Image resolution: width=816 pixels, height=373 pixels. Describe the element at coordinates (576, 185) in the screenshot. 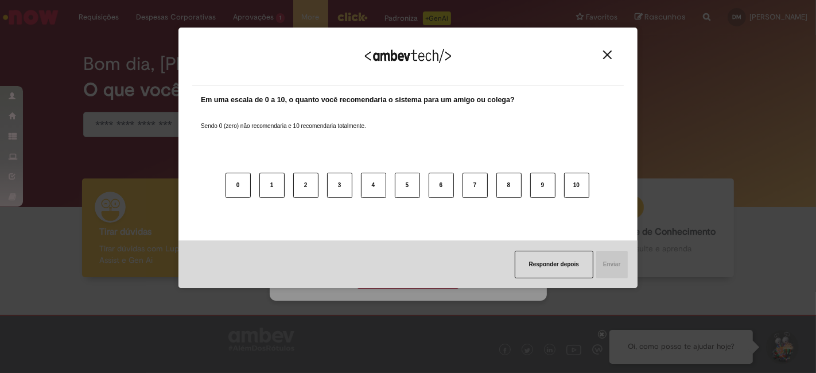

I see `button: 10` at that location.